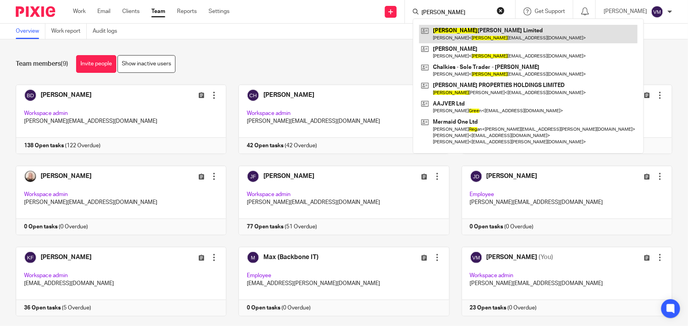 This screenshot has height=326, width=688. What do you see at coordinates (158, 11) in the screenshot?
I see `a: Team` at bounding box center [158, 11].